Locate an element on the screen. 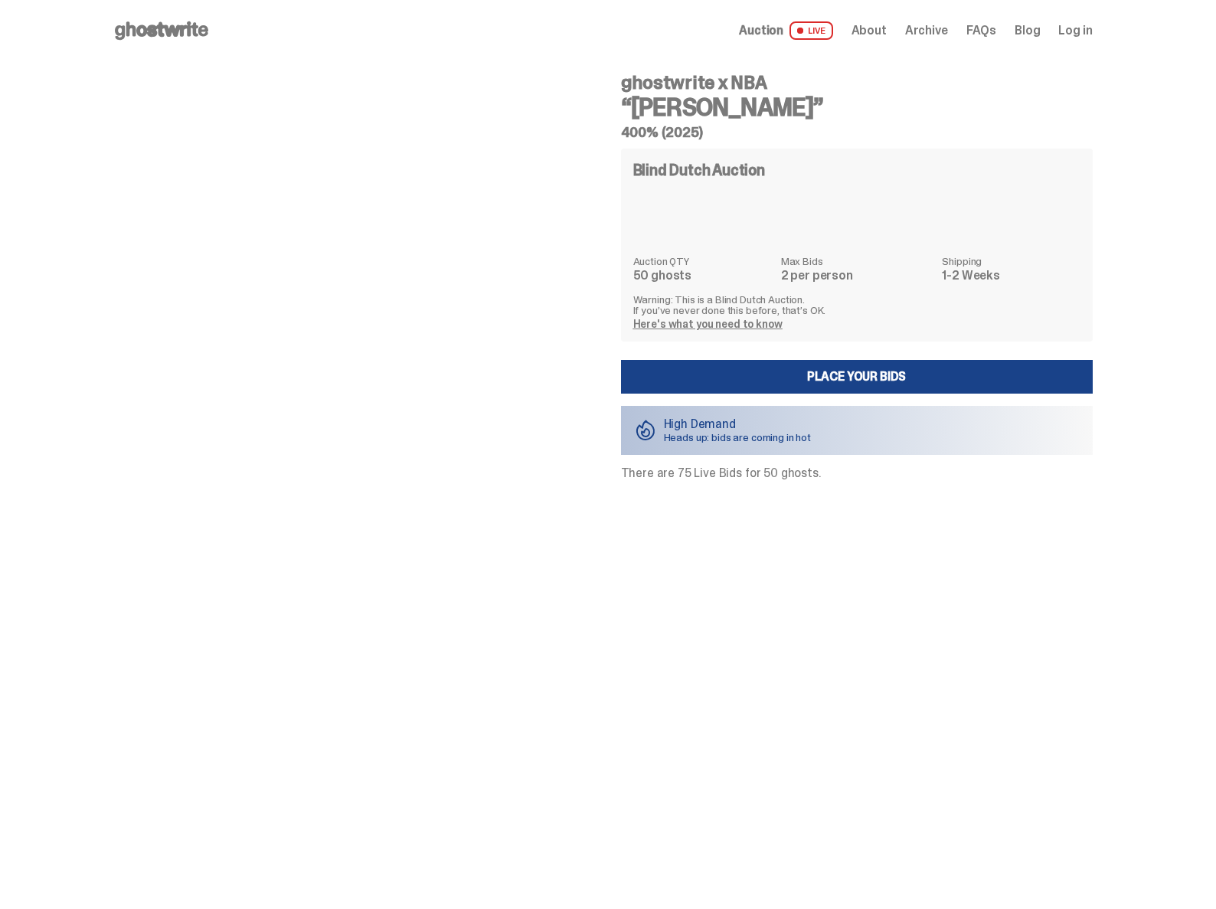 The width and height of the screenshot is (1216, 909). p: High Demand is located at coordinates (738, 424).